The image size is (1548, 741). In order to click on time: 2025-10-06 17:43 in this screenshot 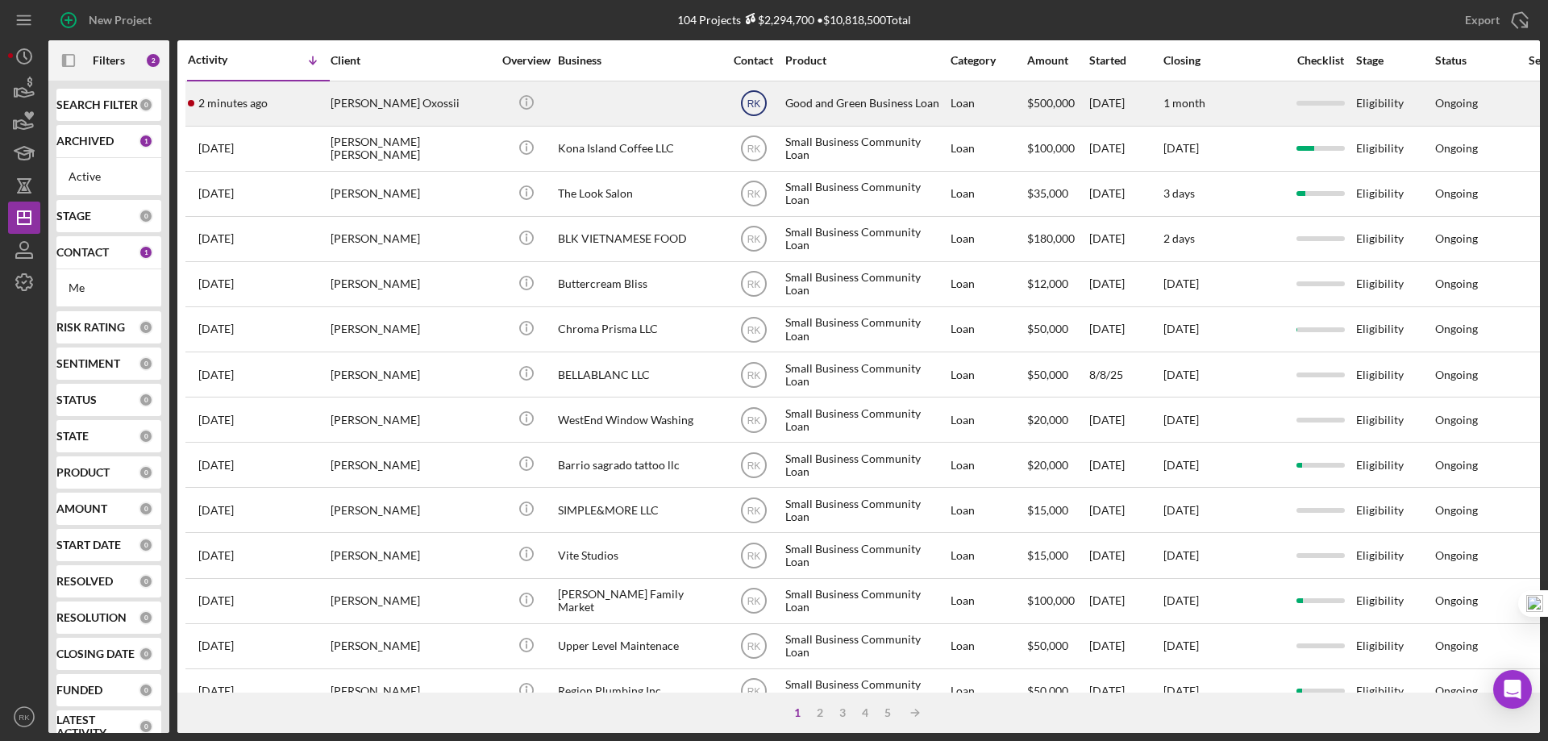, I will do `click(216, 148)`.